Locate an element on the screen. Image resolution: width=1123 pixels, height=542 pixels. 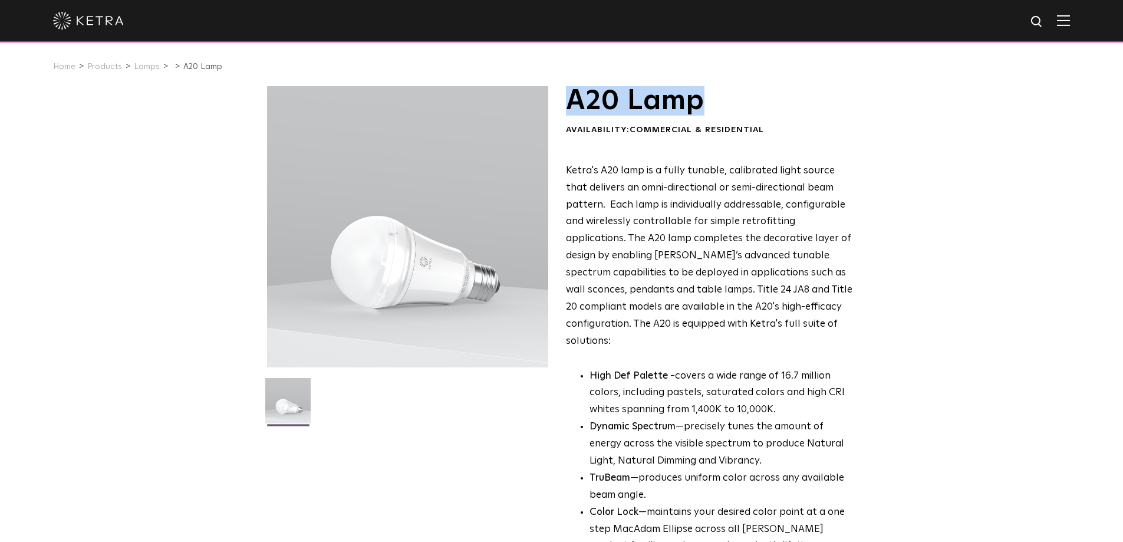
strong: Dynamic Spectrum is located at coordinates (633, 426).